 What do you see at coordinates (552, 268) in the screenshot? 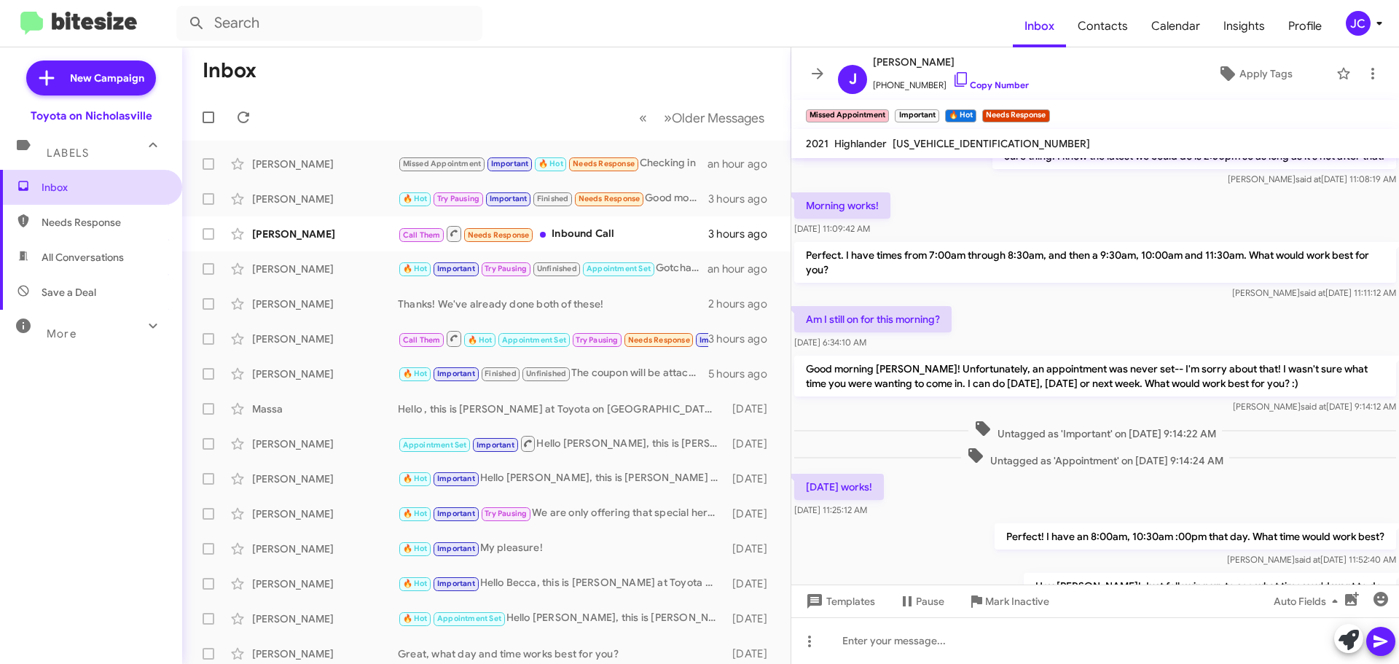
I see `div: Gotcha! Thank you for letting me know. Take your time and just send me a message whenever you wan...` at bounding box center [552, 268].